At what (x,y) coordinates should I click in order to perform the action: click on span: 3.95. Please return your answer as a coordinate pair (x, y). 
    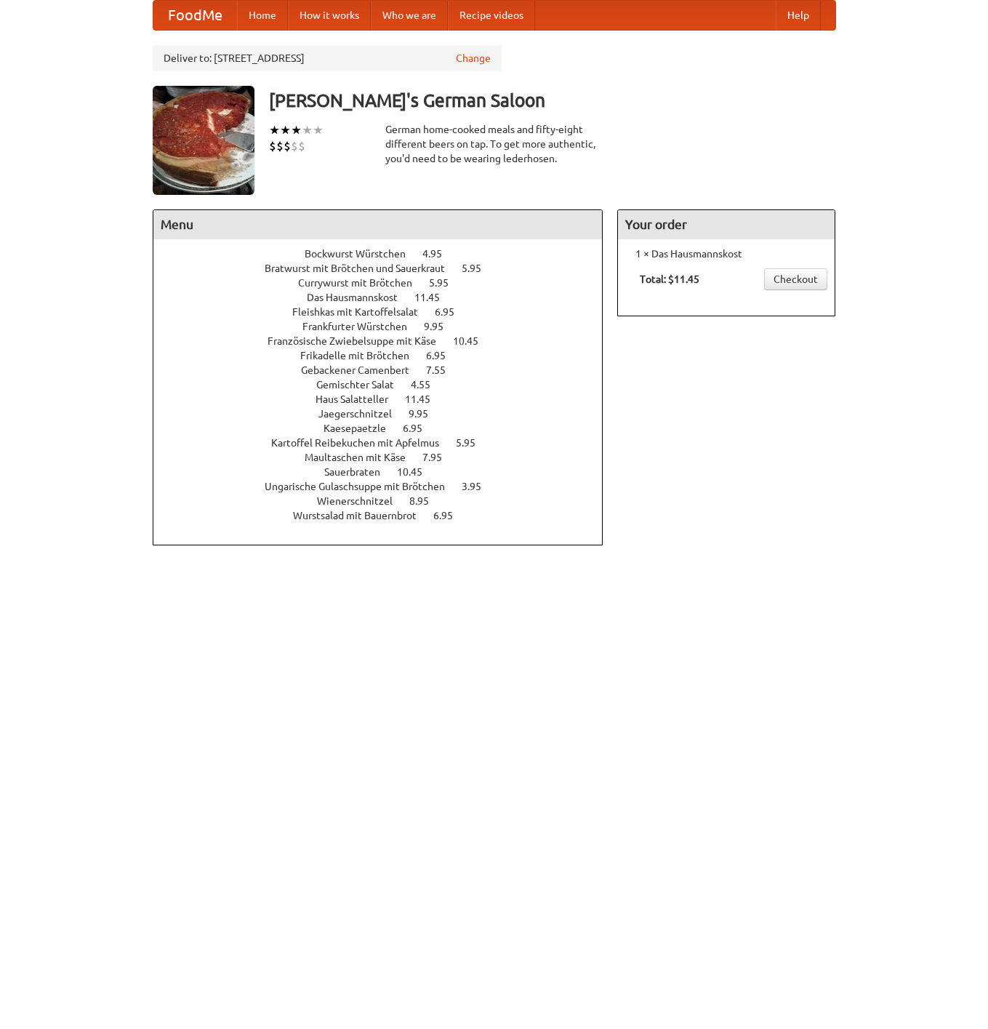
    Looking at the image, I should click on (478, 486).